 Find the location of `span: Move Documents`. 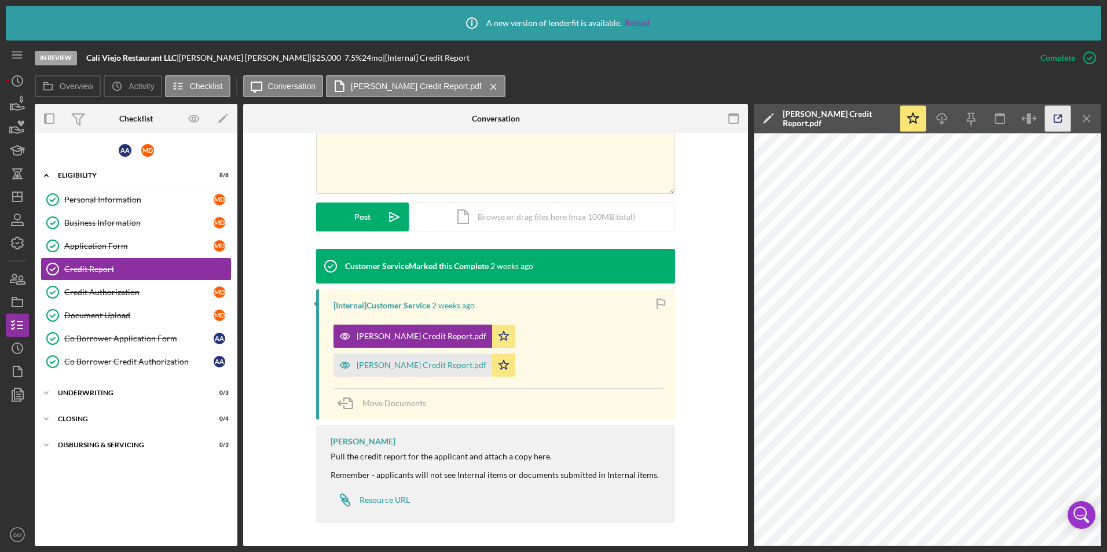

span: Move Documents is located at coordinates (394, 403).